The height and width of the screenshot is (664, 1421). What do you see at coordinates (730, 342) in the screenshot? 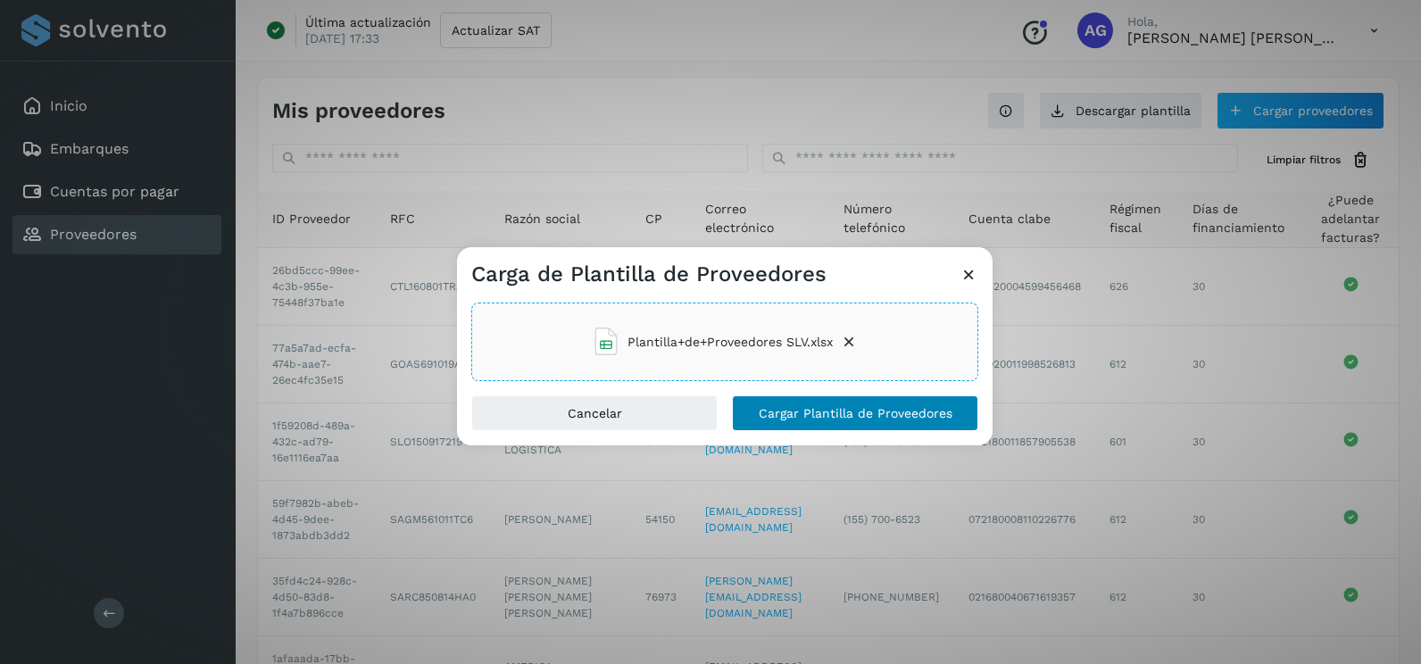
I see `span: Plantilla+de+Proveedores SLV.xlsx` at bounding box center [730, 342].